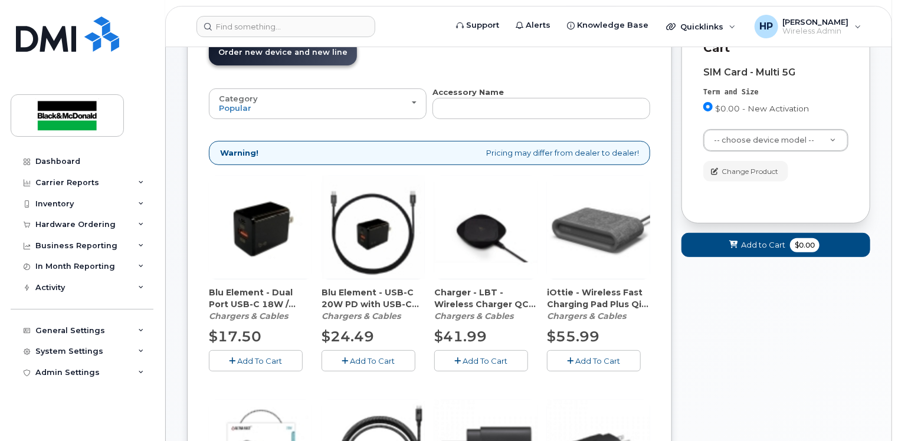 The image size is (898, 441). I want to click on span: $41.99, so click(460, 336).